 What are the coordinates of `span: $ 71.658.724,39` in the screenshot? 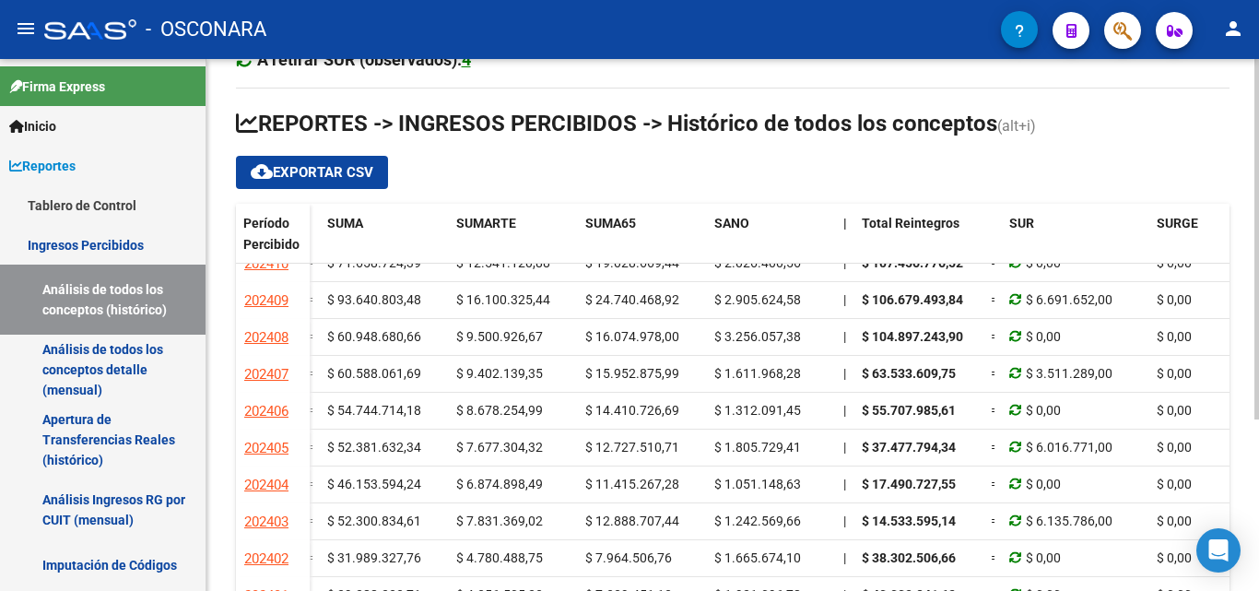 It's located at (374, 263).